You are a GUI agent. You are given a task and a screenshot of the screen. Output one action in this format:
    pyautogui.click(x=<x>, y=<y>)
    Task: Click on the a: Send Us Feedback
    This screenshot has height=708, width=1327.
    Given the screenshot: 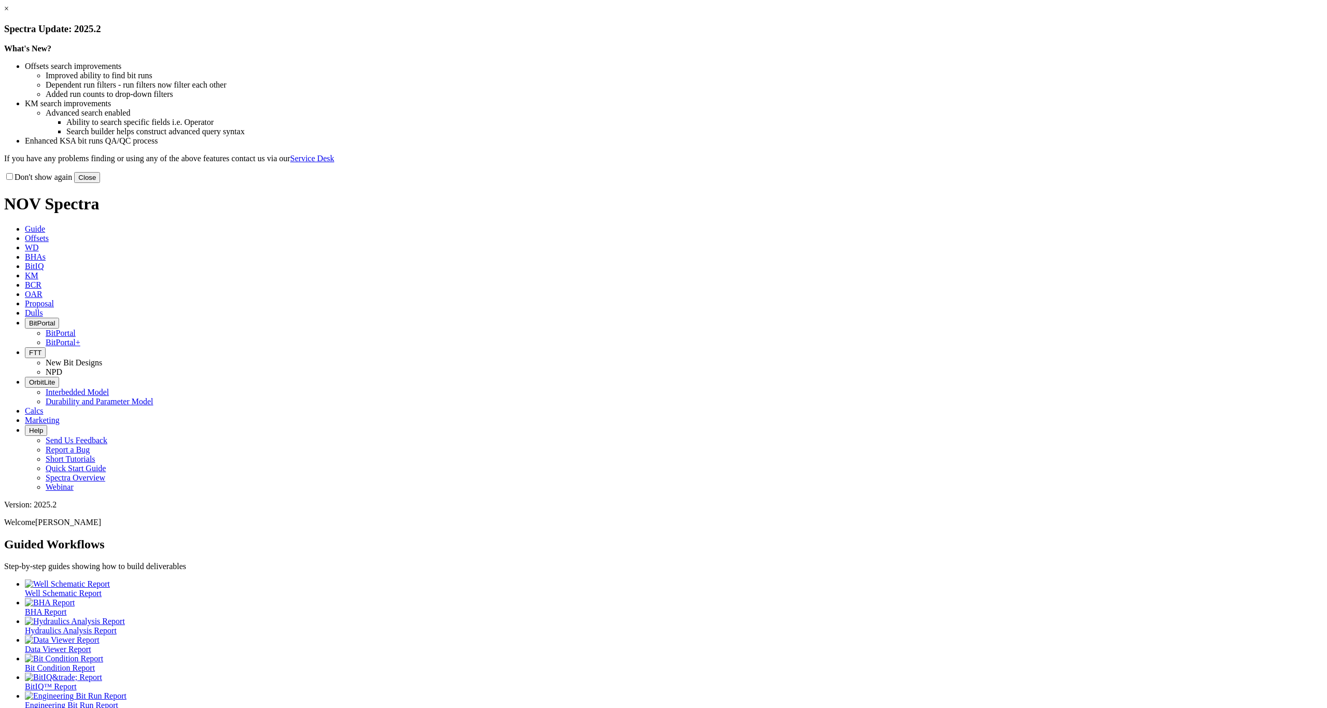 What is the action you would take?
    pyautogui.click(x=76, y=440)
    